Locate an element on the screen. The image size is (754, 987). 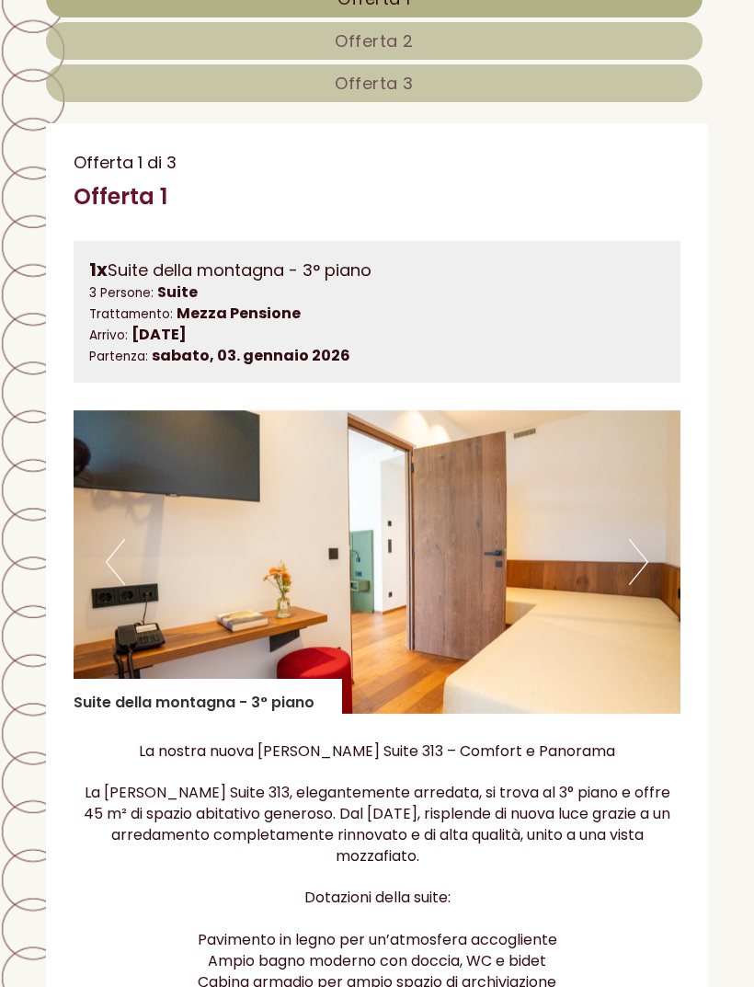
div: martedì is located at coordinates (304, 29).